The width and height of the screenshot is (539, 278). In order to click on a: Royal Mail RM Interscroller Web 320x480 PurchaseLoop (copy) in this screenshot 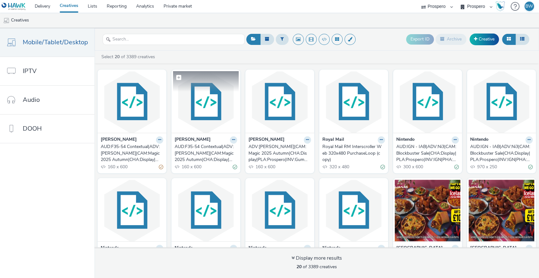, I will do `click(354, 153)`.